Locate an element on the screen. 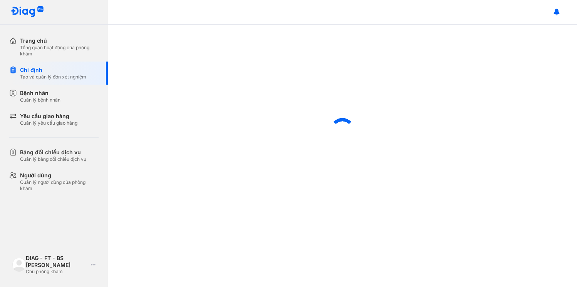 Image resolution: width=577 pixels, height=287 pixels. div: Tạo và quản lý đơn xét nghiệm is located at coordinates (53, 77).